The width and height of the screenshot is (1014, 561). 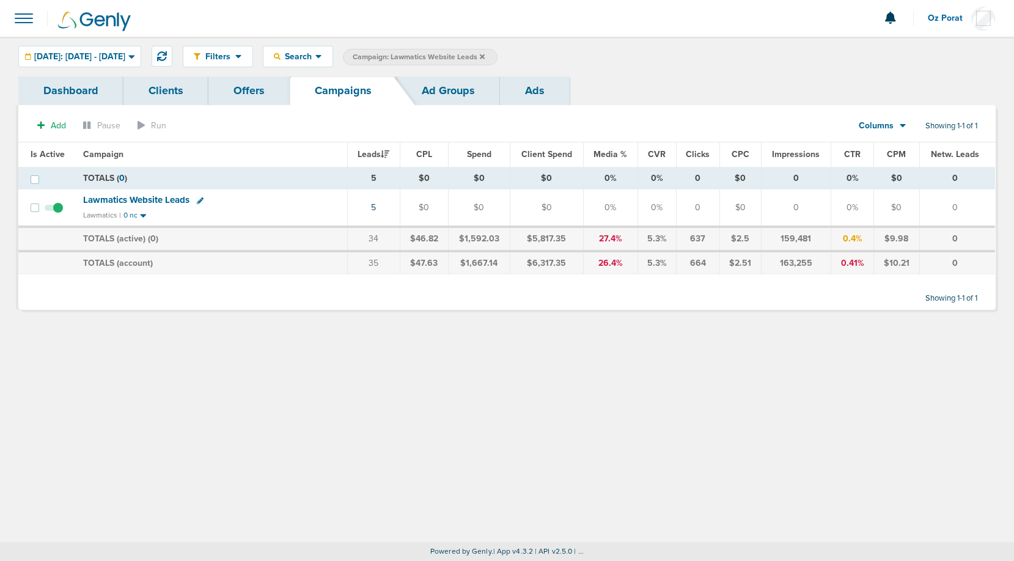 I want to click on span: Impressions, so click(x=796, y=154).